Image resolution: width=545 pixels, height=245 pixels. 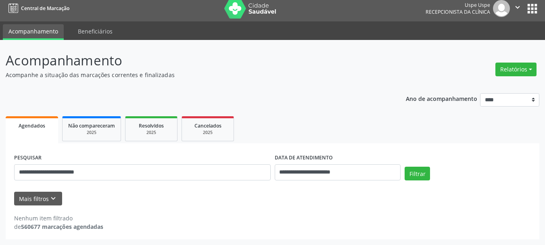 What do you see at coordinates (62, 226) in the screenshot?
I see `strong: 560677 marcações agendadas` at bounding box center [62, 226].